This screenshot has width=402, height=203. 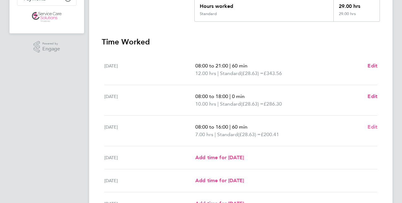 What do you see at coordinates (204, 135) in the screenshot?
I see `span: 7.00 hrs` at bounding box center [204, 135].